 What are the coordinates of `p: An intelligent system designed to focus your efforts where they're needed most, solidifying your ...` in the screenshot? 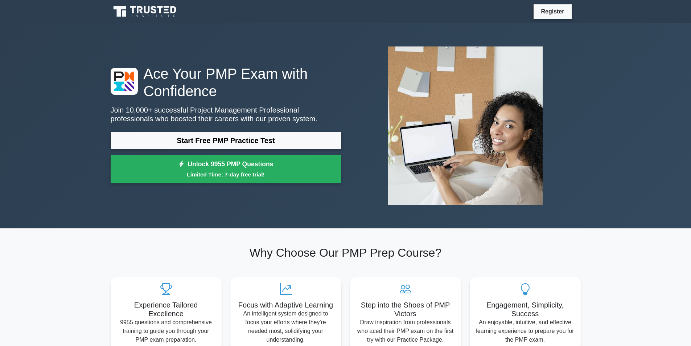 It's located at (286, 327).